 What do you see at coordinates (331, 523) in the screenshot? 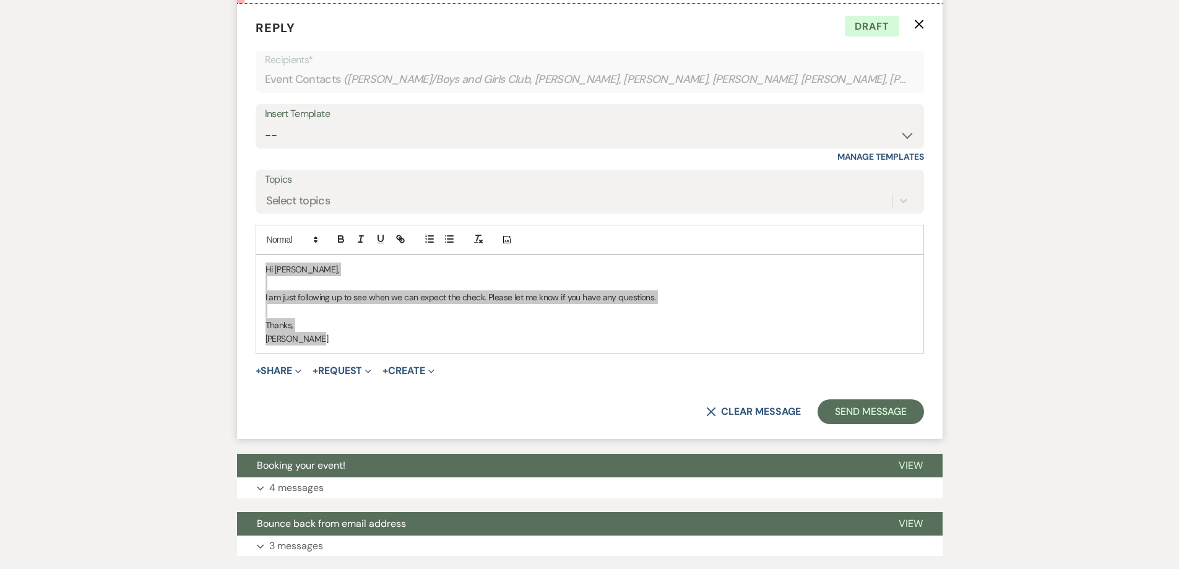
I see `span: Bounce back from email address` at bounding box center [331, 523].